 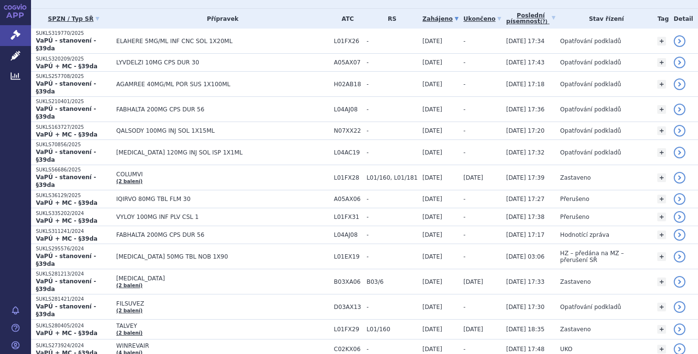 What do you see at coordinates (392, 330) in the screenshot?
I see `span: L01/160` at bounding box center [392, 330].